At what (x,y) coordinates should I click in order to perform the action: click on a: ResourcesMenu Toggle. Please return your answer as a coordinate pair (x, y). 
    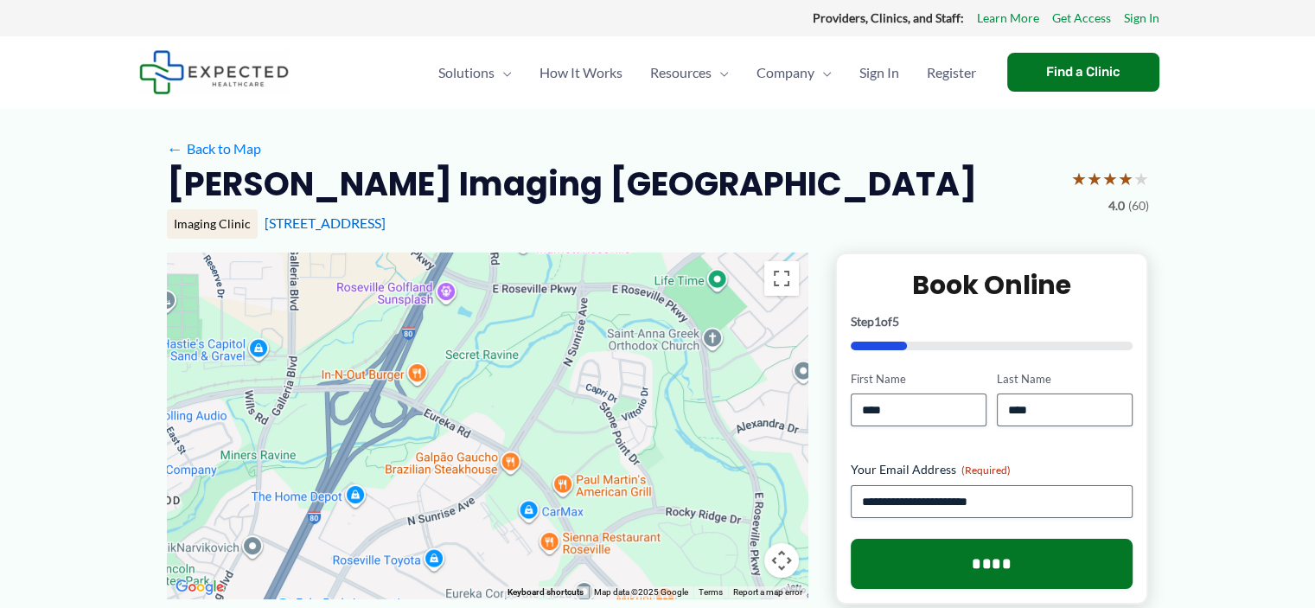
    Looking at the image, I should click on (689, 73).